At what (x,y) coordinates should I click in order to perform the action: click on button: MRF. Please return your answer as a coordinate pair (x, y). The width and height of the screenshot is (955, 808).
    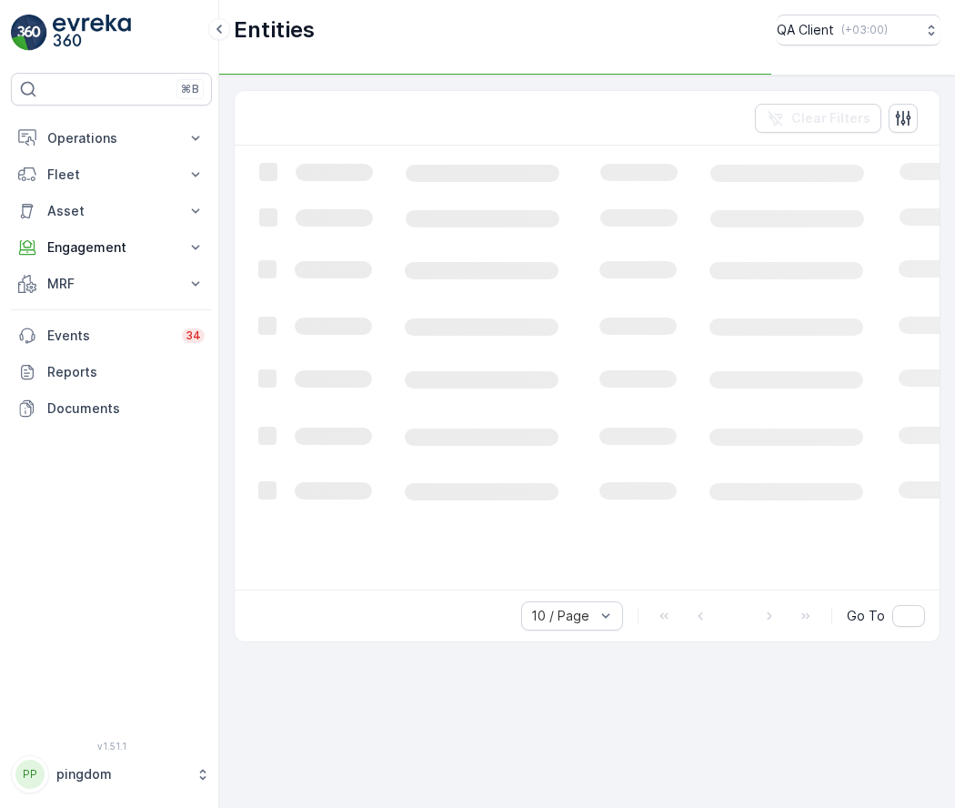
    Looking at the image, I should click on (111, 284).